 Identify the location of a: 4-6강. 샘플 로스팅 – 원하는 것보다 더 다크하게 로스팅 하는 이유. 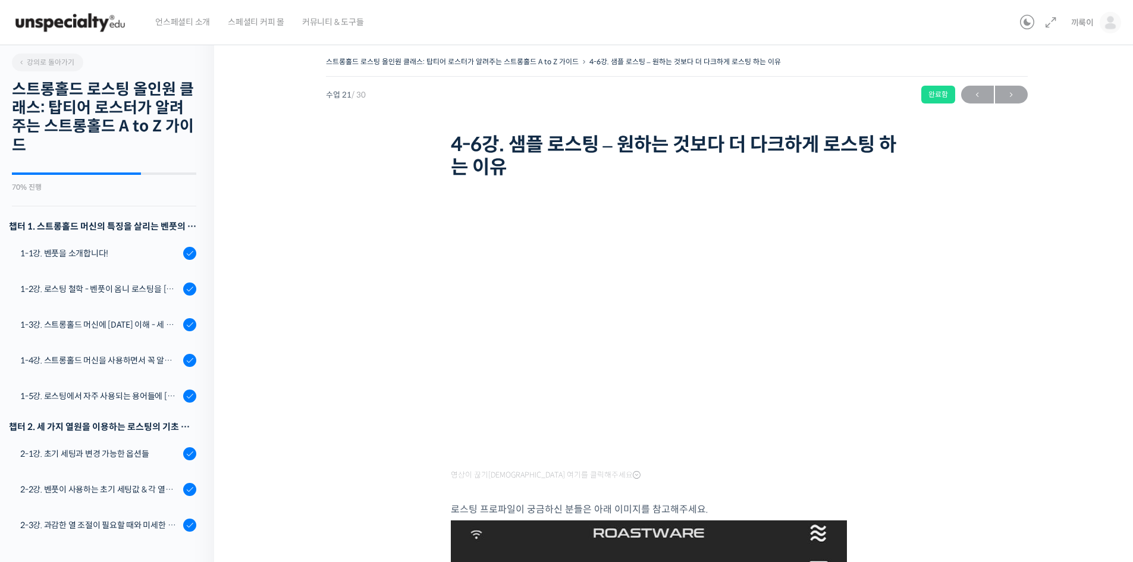
(685, 61).